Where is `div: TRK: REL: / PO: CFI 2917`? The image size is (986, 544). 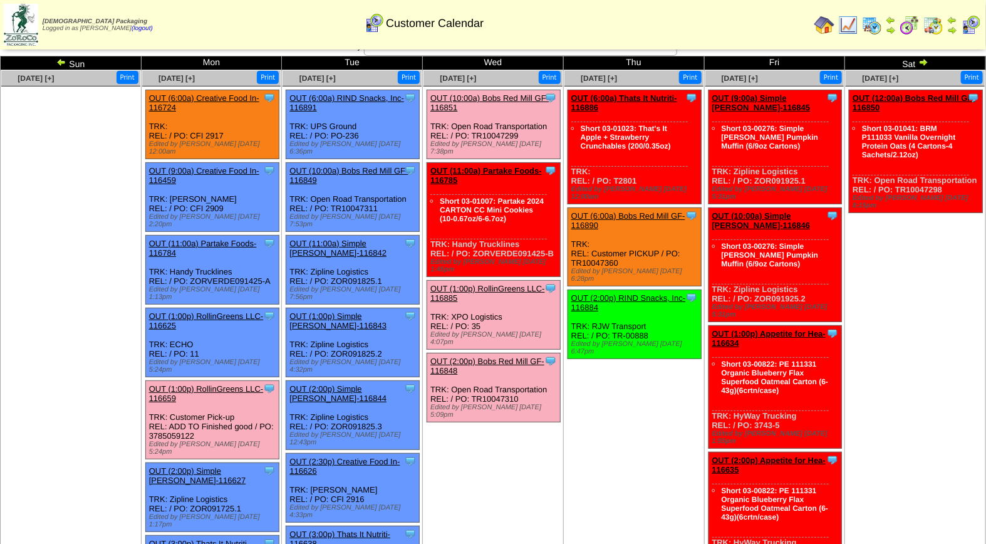
div: TRK: REL: / PO: CFI 2917 is located at coordinates (212, 125).